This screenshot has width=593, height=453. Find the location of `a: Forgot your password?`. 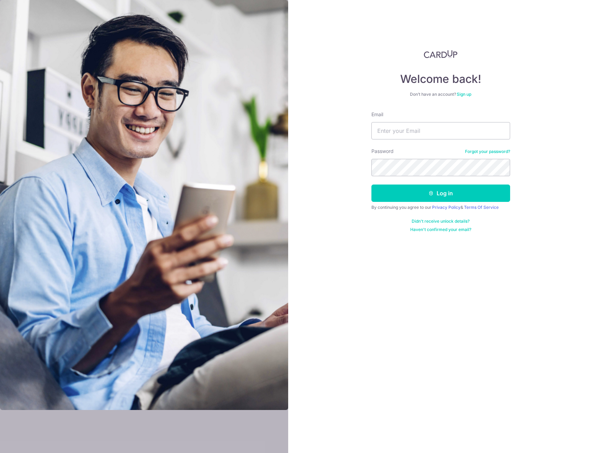

a: Forgot your password? is located at coordinates (487, 151).